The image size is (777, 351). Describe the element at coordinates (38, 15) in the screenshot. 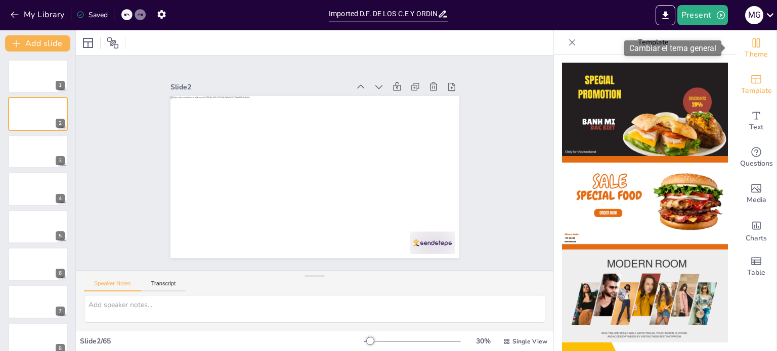

I see `button: My Library` at that location.